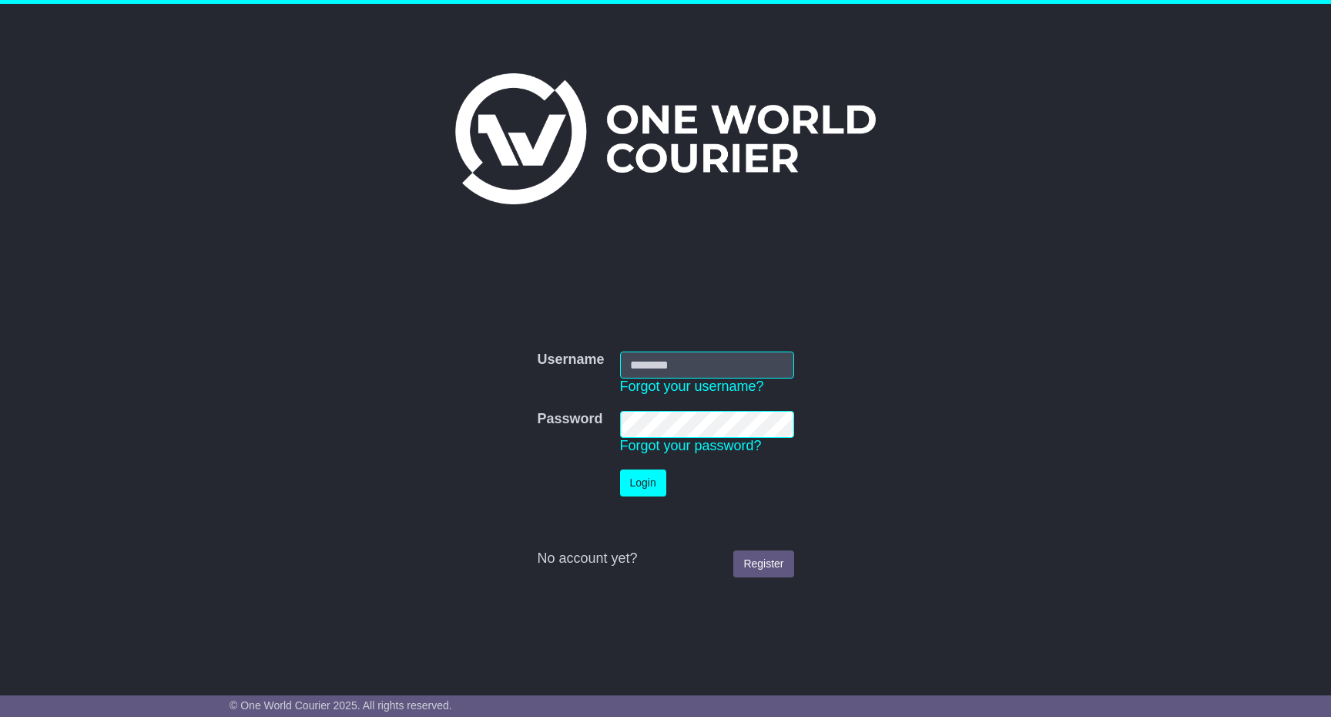  I want to click on button: Login, so click(643, 482).